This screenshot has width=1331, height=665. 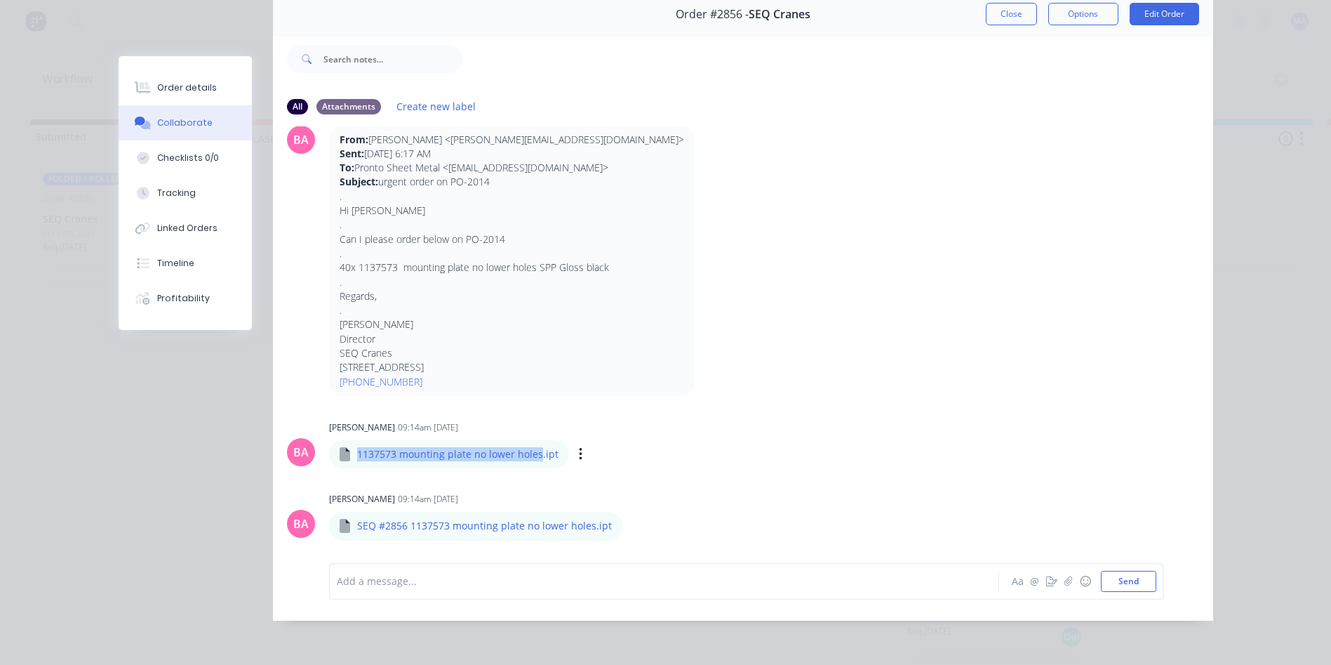 I want to click on strong: To:, so click(x=347, y=167).